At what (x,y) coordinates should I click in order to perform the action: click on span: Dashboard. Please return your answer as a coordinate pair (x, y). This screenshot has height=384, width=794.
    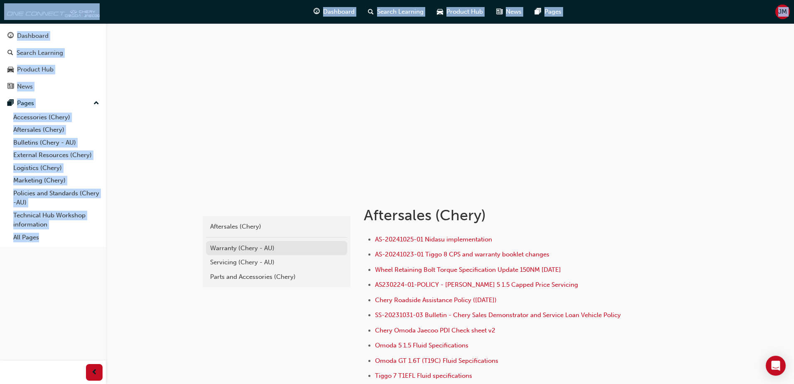
    Looking at the image, I should click on (339, 12).